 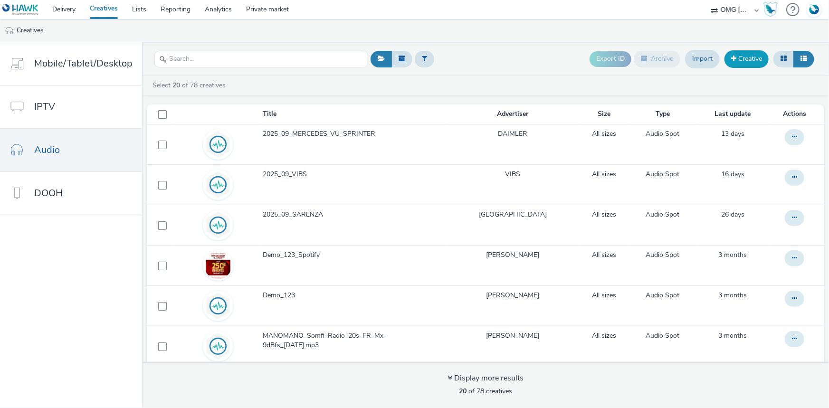 I want to click on a: VIBS, so click(x=512, y=174).